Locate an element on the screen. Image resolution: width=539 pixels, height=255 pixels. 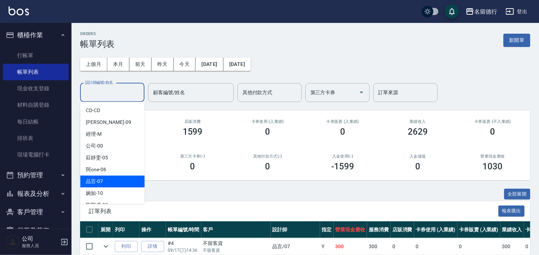
button: 客戶管理 is located at coordinates (36, 212).